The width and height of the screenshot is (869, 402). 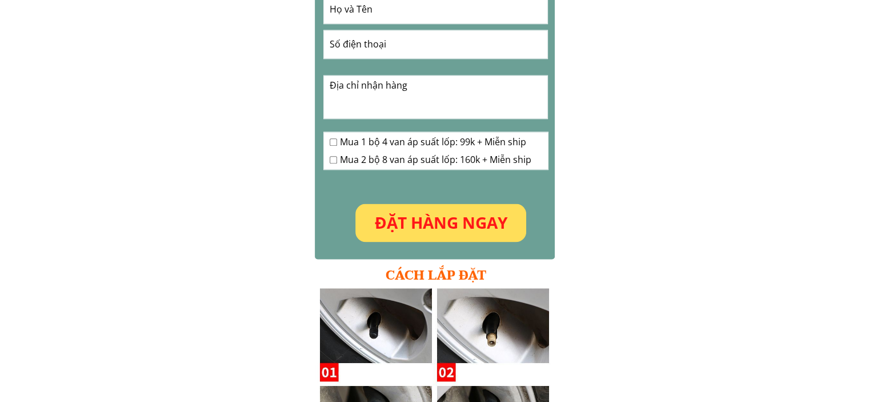 What do you see at coordinates (441, 222) in the screenshot?
I see `p: ĐẶT HÀNG NGAY` at bounding box center [441, 222].